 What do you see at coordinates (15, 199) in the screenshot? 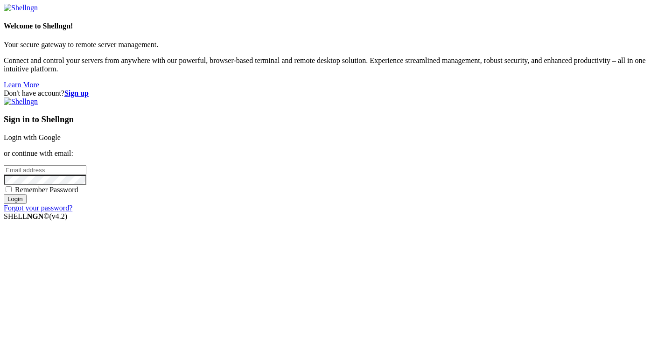
I see `input: Login` at bounding box center [15, 199].